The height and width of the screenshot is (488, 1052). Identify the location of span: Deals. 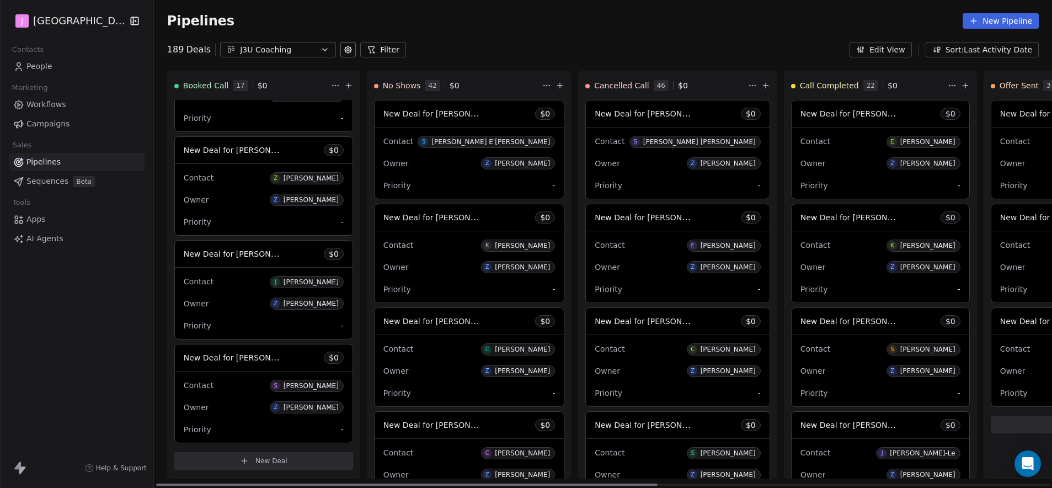
(198, 50).